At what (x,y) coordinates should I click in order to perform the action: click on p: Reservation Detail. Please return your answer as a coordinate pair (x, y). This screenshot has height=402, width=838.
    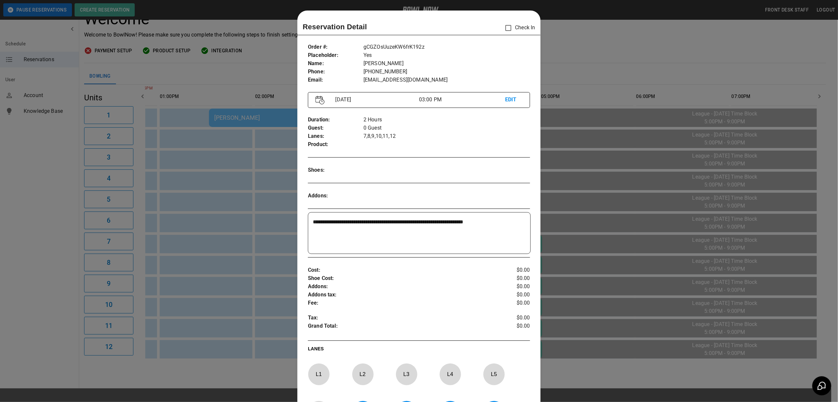
    Looking at the image, I should click on (335, 27).